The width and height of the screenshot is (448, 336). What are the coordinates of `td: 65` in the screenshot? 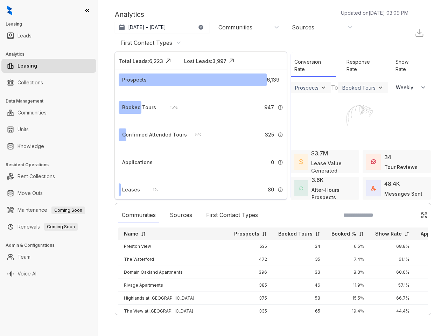 It's located at (299, 311).